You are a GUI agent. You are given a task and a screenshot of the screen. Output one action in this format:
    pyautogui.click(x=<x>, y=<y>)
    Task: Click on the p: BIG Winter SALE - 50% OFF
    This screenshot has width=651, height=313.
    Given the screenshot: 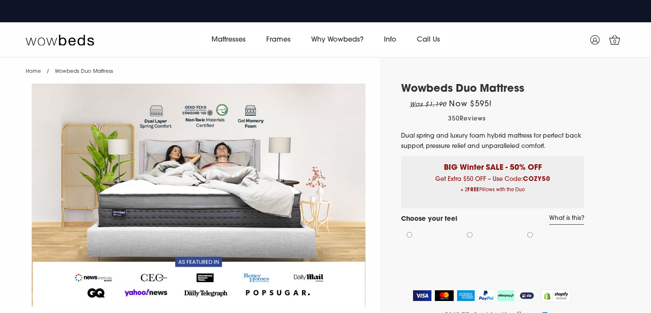 What is the action you would take?
    pyautogui.click(x=493, y=164)
    